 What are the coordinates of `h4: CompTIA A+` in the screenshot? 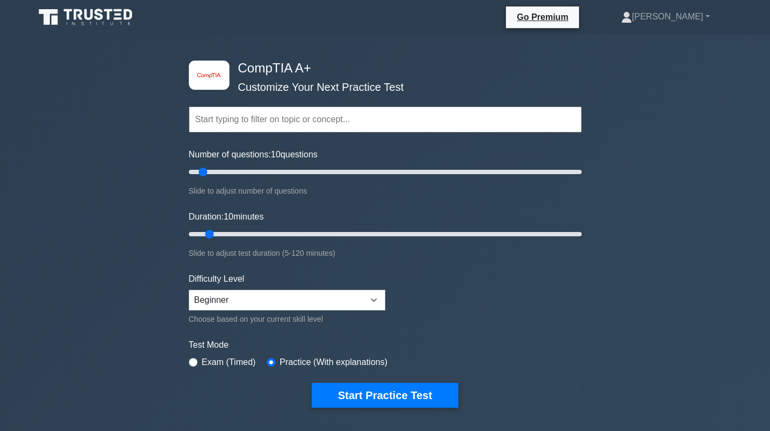 It's located at (381, 68).